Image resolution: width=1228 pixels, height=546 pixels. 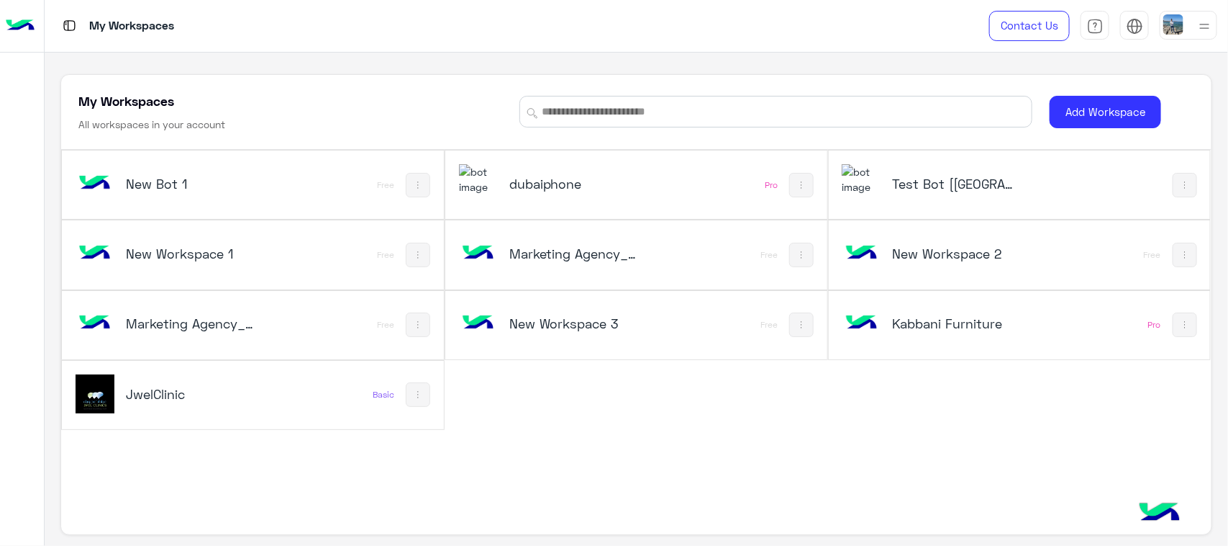 I want to click on img: 197426356791770, so click(x=861, y=179).